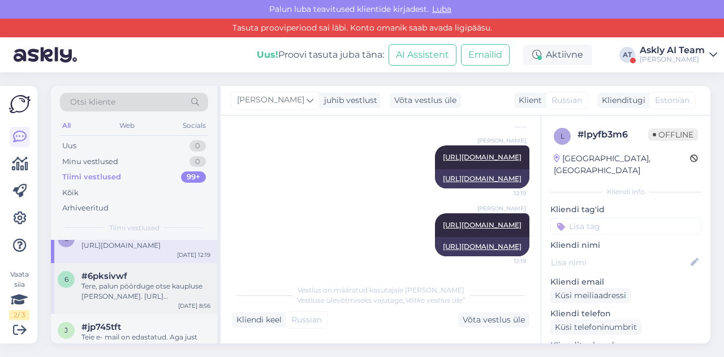 The image size is (724, 357). What do you see at coordinates (93, 102) in the screenshot?
I see `span: Otsi kliente` at bounding box center [93, 102].